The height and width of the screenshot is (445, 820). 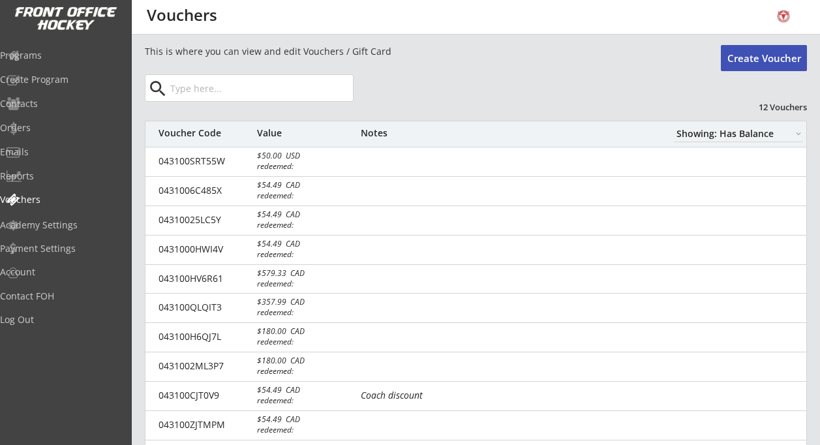 What do you see at coordinates (302, 273) in the screenshot?
I see `div: $579.33 CAD` at bounding box center [302, 273].